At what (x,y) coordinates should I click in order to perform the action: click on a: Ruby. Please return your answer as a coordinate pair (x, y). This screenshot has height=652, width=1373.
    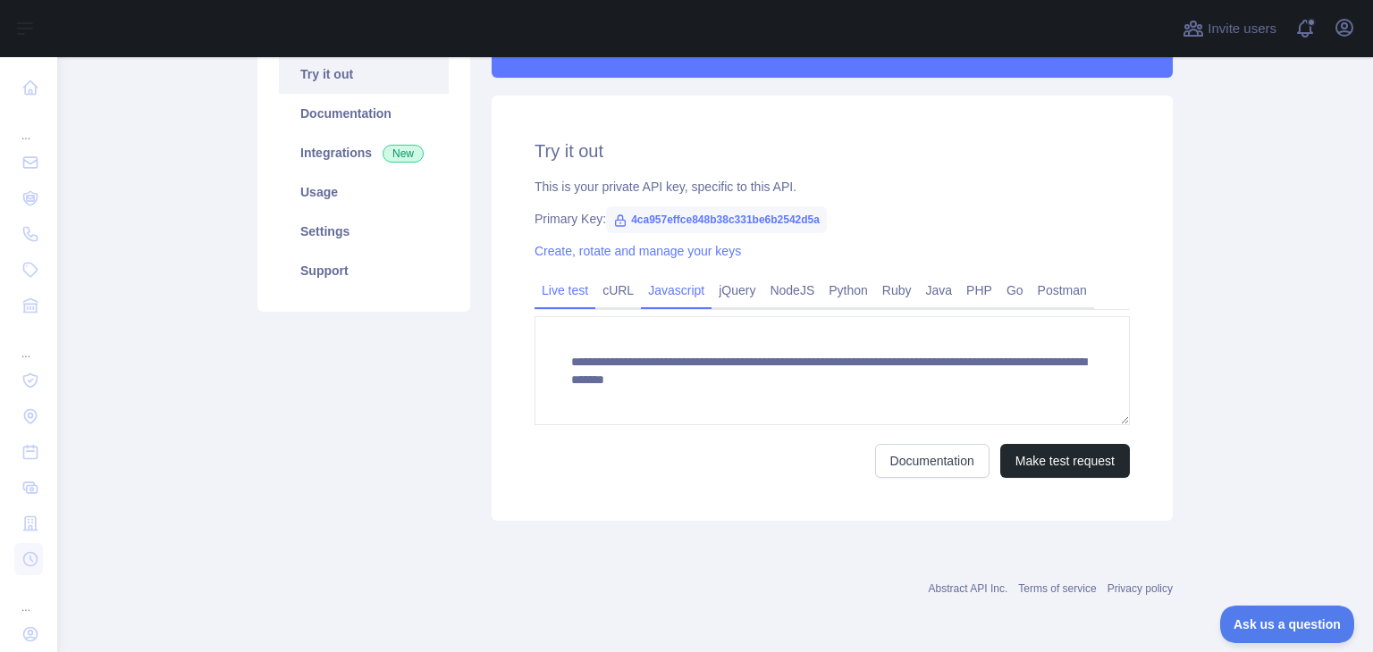
    Looking at the image, I should click on (896, 290).